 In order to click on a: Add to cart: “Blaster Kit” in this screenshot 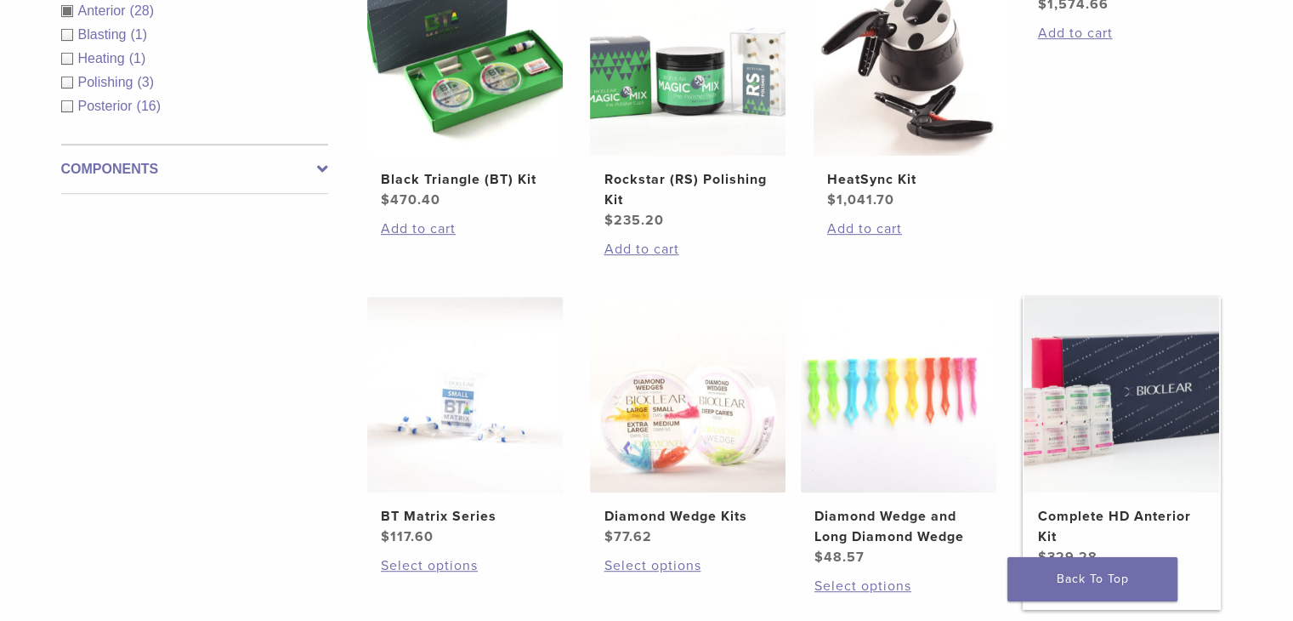, I will do `click(1121, 33)`.